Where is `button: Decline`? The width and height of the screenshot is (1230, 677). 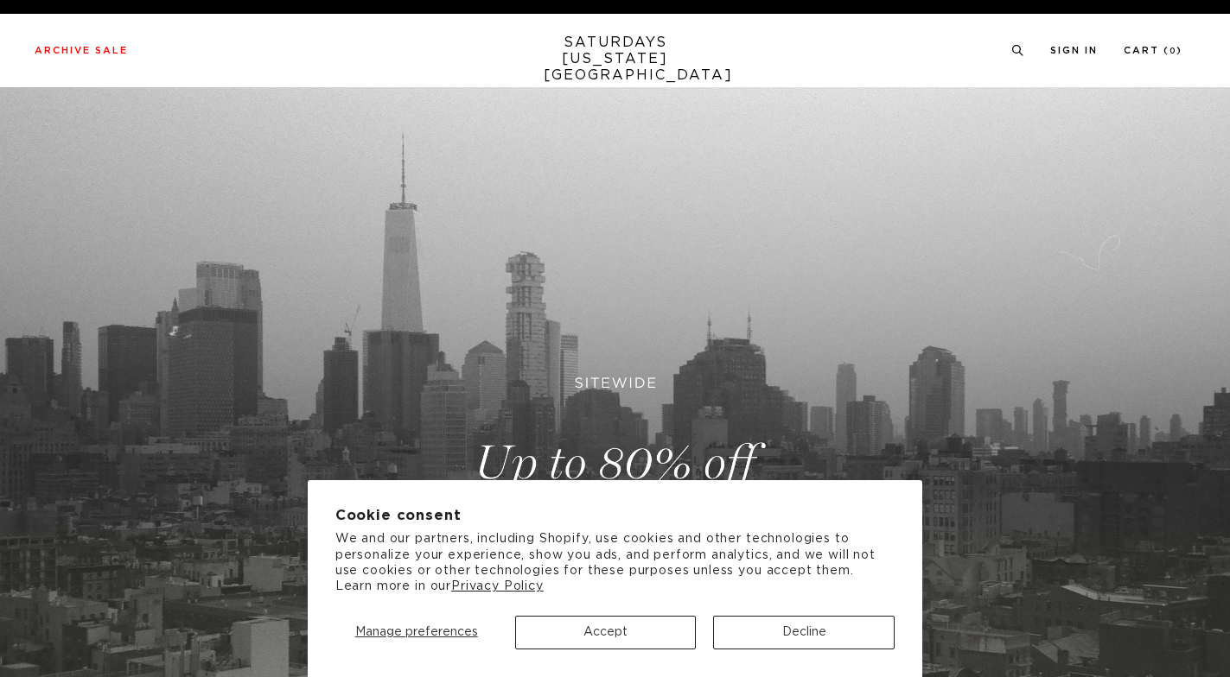 button: Decline is located at coordinates (804, 632).